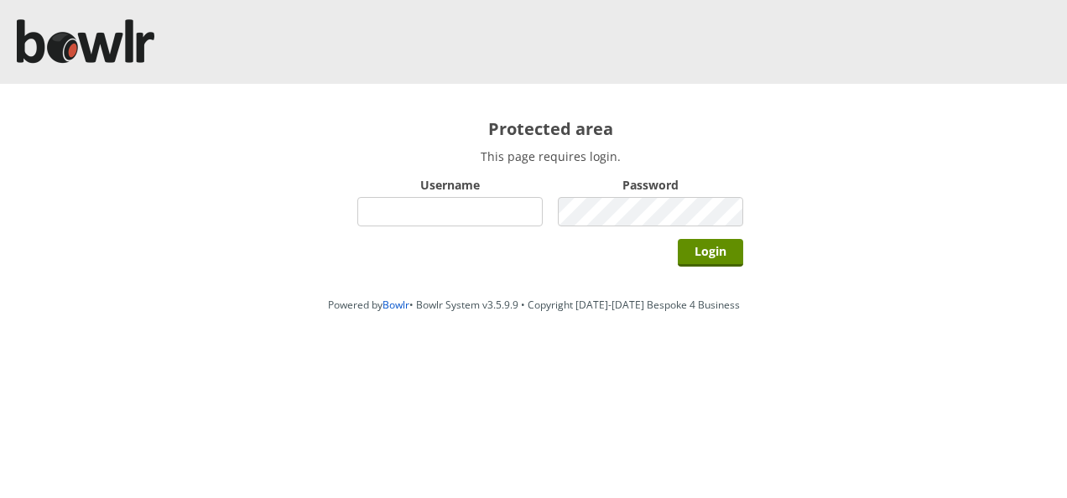 This screenshot has height=498, width=1067. I want to click on label: Password, so click(650, 185).